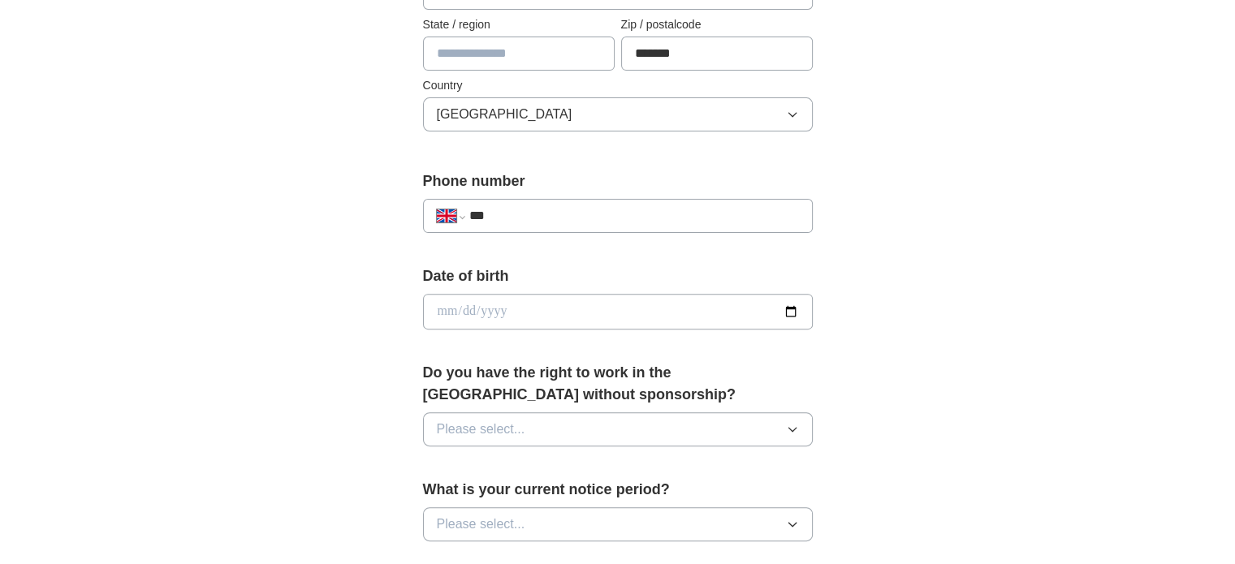 This screenshot has height=564, width=1235. Describe the element at coordinates (618, 490) in the screenshot. I see `label: What is your current notice period?` at that location.